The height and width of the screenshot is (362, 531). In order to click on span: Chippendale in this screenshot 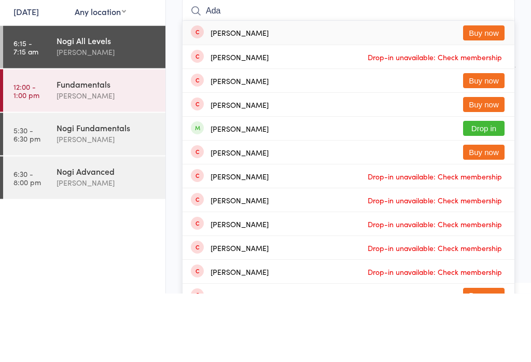, I will do `click(340, 38)`.